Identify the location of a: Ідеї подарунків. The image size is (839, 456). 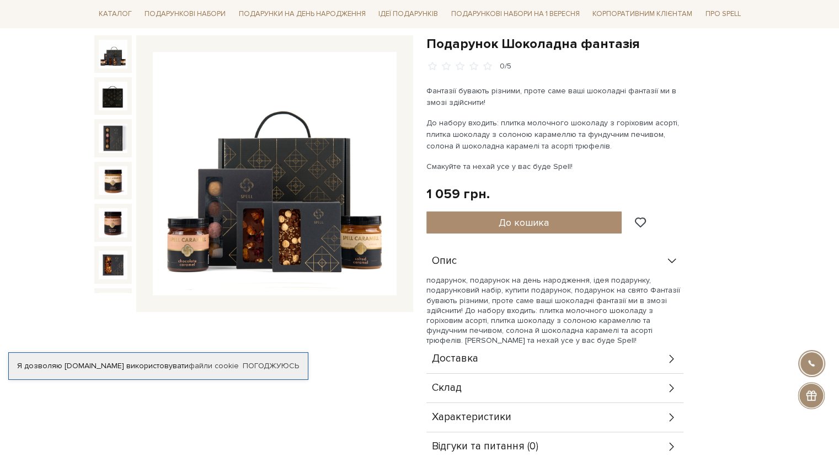
(408, 14).